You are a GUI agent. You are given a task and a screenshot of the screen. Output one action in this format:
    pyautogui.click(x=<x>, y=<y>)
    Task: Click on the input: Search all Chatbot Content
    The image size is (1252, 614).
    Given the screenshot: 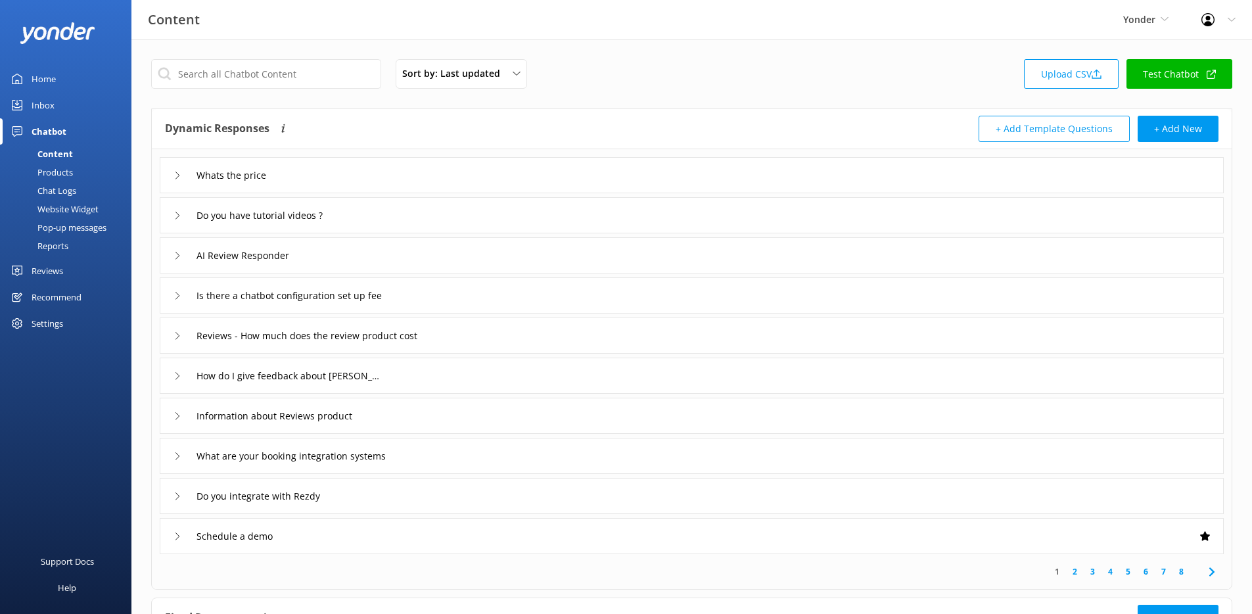 What is the action you would take?
    pyautogui.click(x=266, y=74)
    